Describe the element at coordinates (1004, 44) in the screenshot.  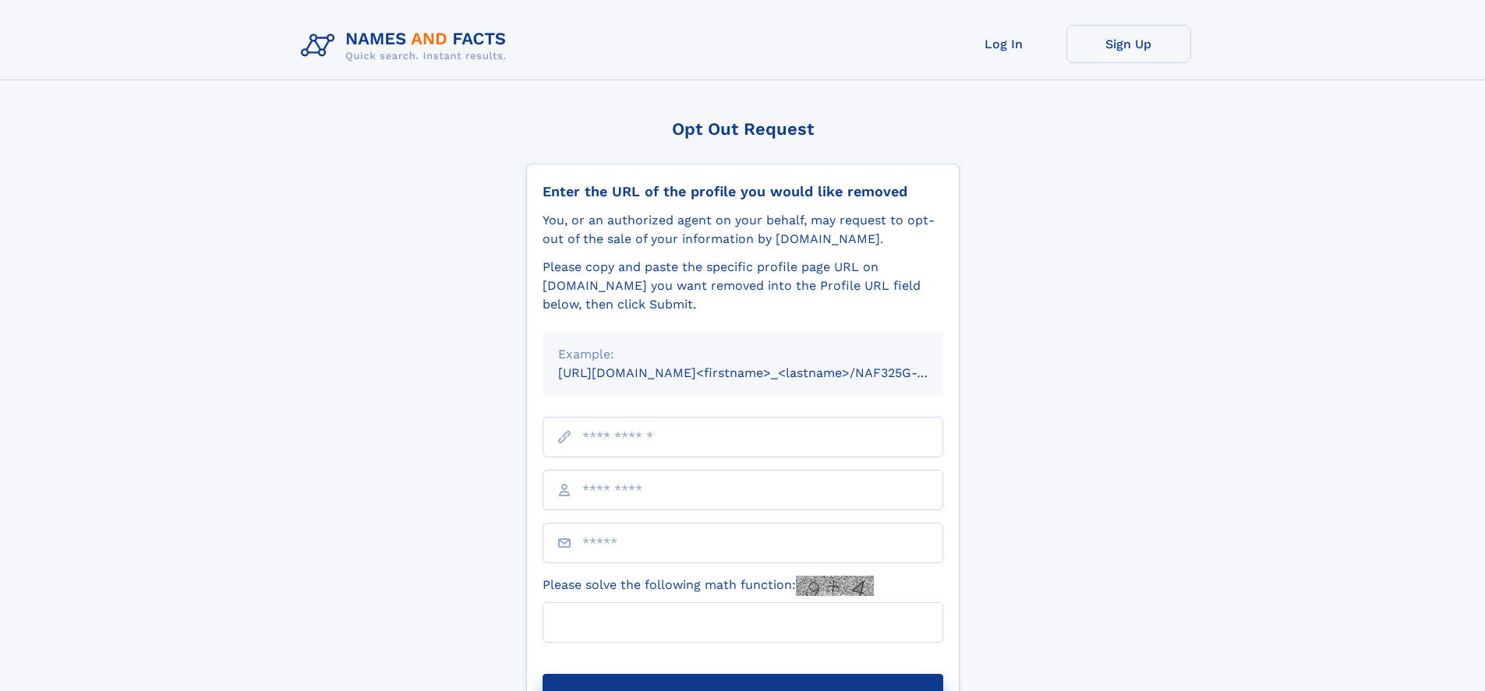
I see `a: Log In` at that location.